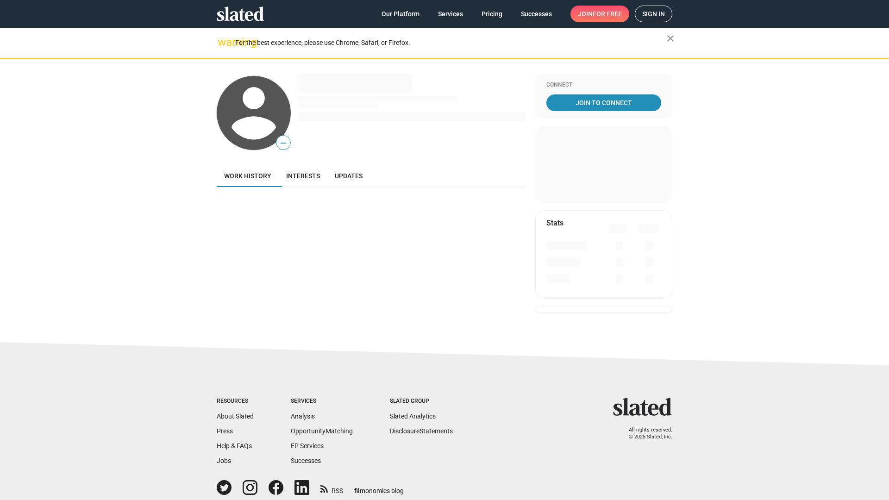 This screenshot has width=889, height=500. Describe the element at coordinates (671, 38) in the screenshot. I see `mat-icon: close` at that location.